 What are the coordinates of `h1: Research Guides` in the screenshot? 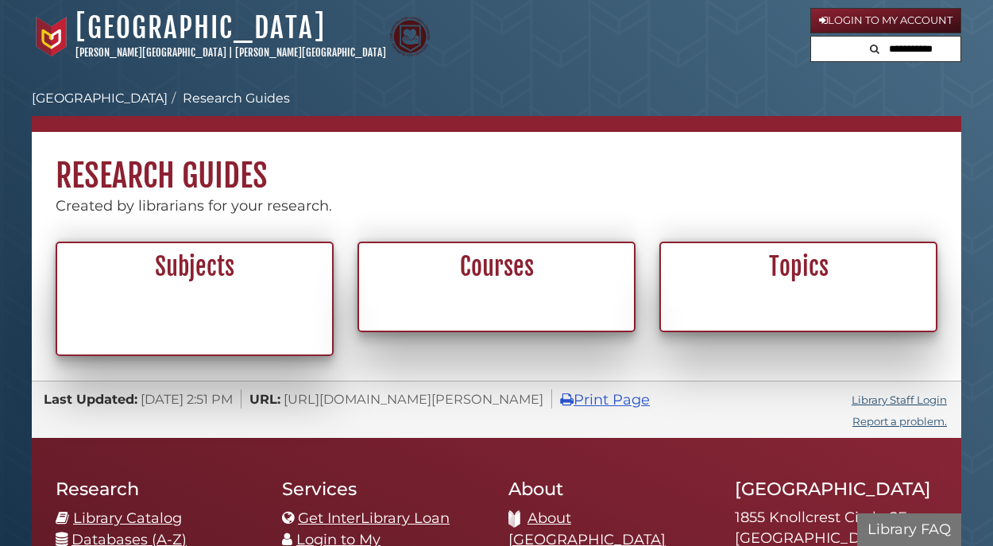 It's located at (496, 164).